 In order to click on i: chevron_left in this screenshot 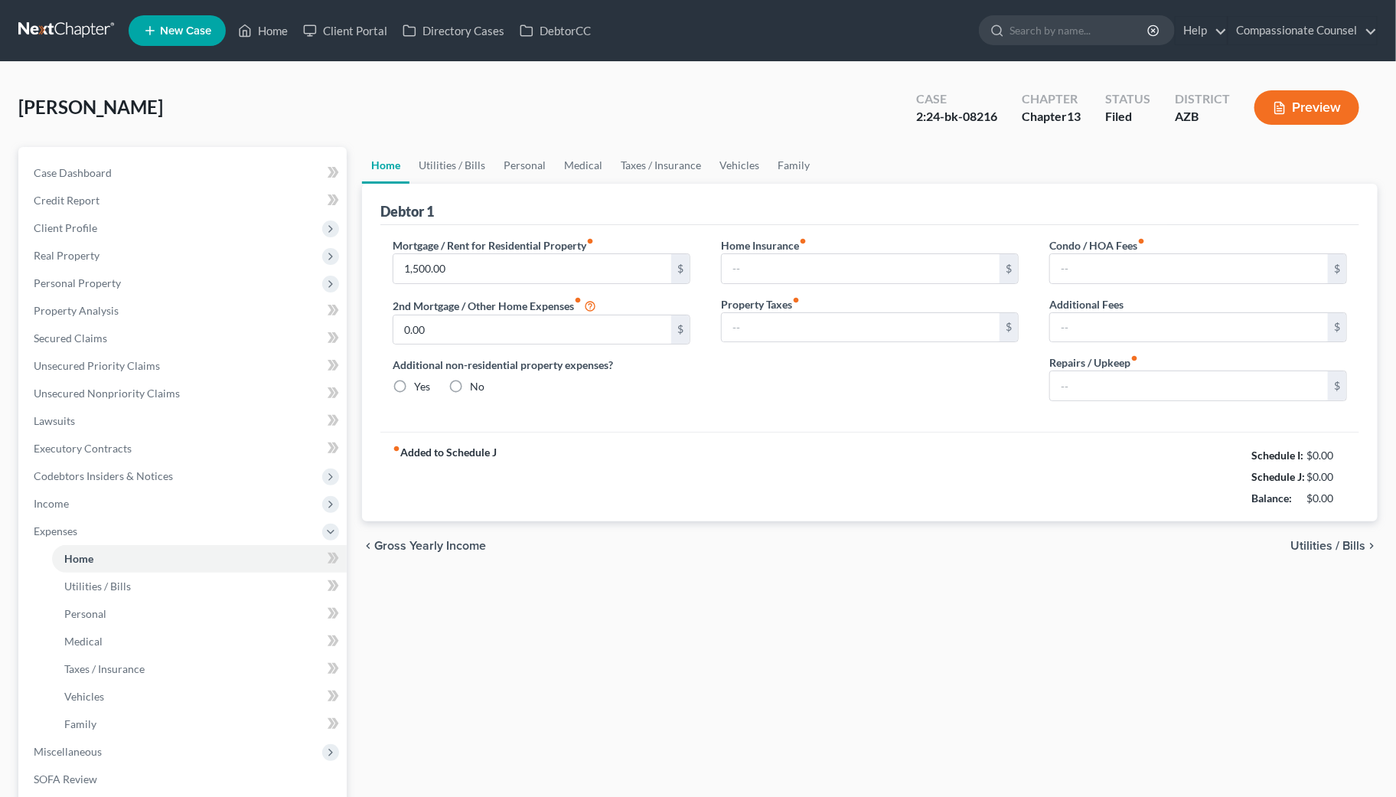, I will do `click(368, 546)`.